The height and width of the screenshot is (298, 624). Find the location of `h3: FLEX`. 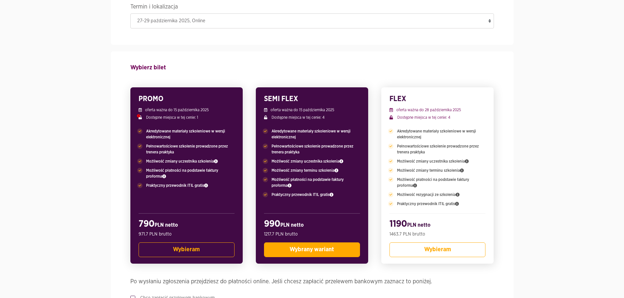

h3: FLEX is located at coordinates (437, 99).